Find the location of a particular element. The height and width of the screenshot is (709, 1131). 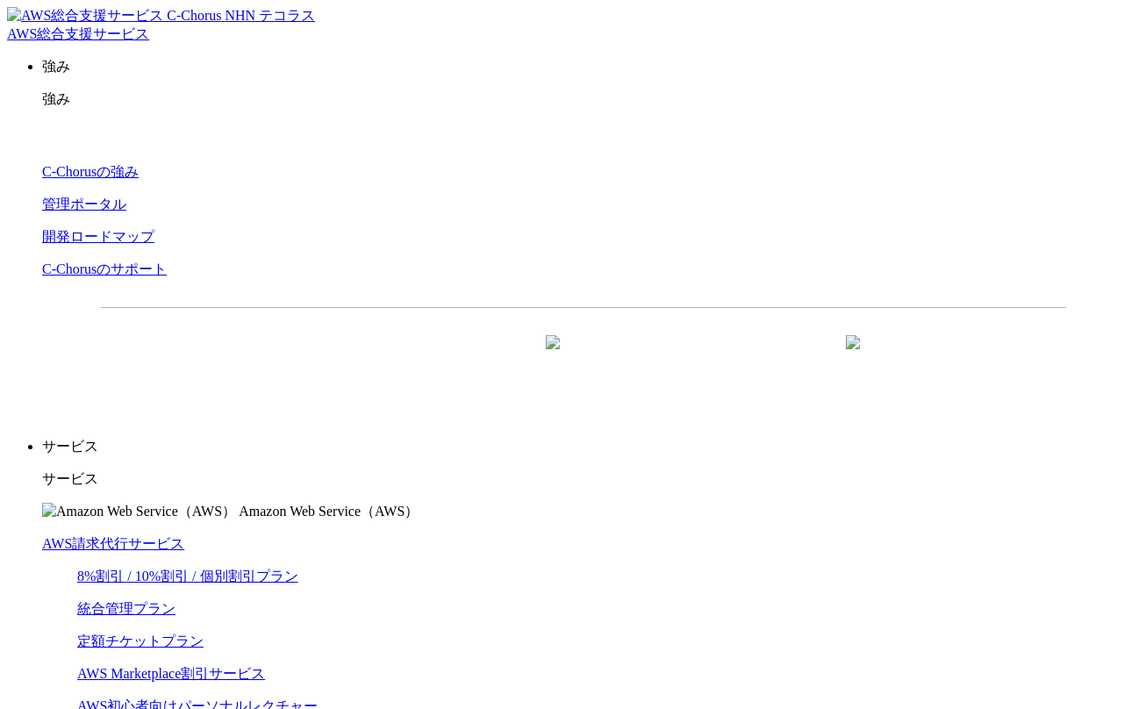

a: AWS Marketplace割引サービス is located at coordinates (171, 673).